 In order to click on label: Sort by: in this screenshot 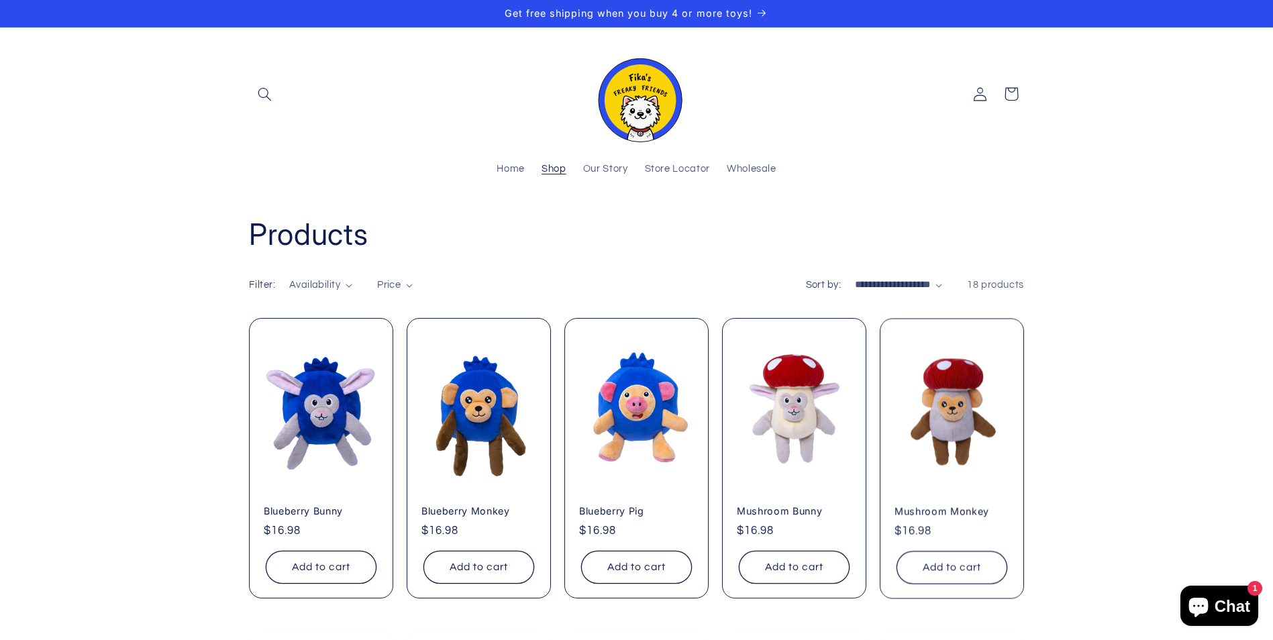, I will do `click(823, 284)`.